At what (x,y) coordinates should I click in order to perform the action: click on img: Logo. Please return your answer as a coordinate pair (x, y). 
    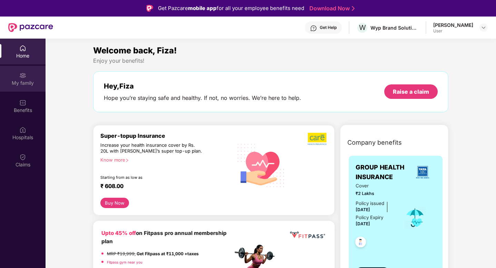
    Looking at the image, I should click on (150, 8).